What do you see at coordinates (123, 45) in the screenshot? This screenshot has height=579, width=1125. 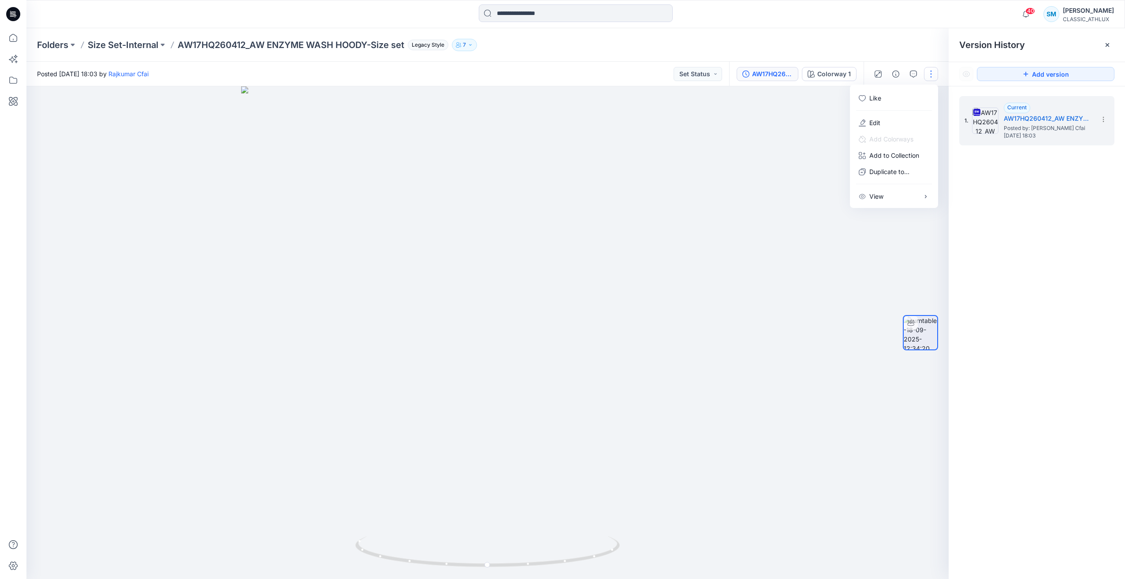 I see `p: Size Set-Internal` at bounding box center [123, 45].